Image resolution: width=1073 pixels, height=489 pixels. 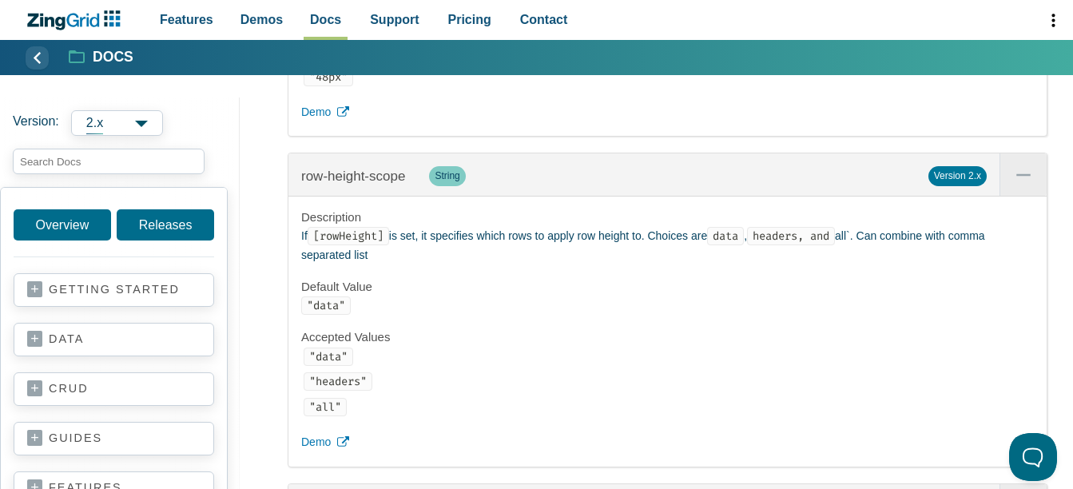 What do you see at coordinates (348, 236) in the screenshot?
I see `code: [rowHeight]` at bounding box center [348, 236].